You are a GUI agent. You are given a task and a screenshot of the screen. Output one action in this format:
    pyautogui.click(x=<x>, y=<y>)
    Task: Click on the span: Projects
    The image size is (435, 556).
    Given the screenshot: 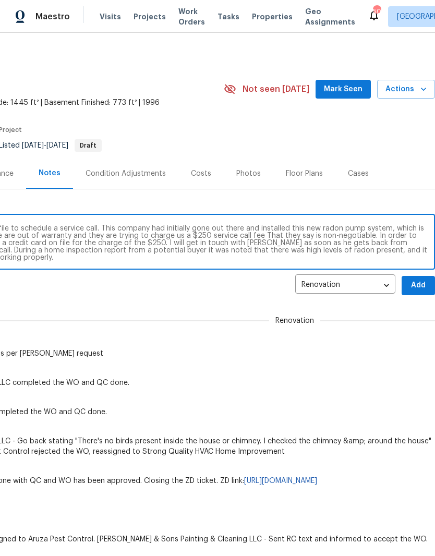 What is the action you would take?
    pyautogui.click(x=150, y=17)
    